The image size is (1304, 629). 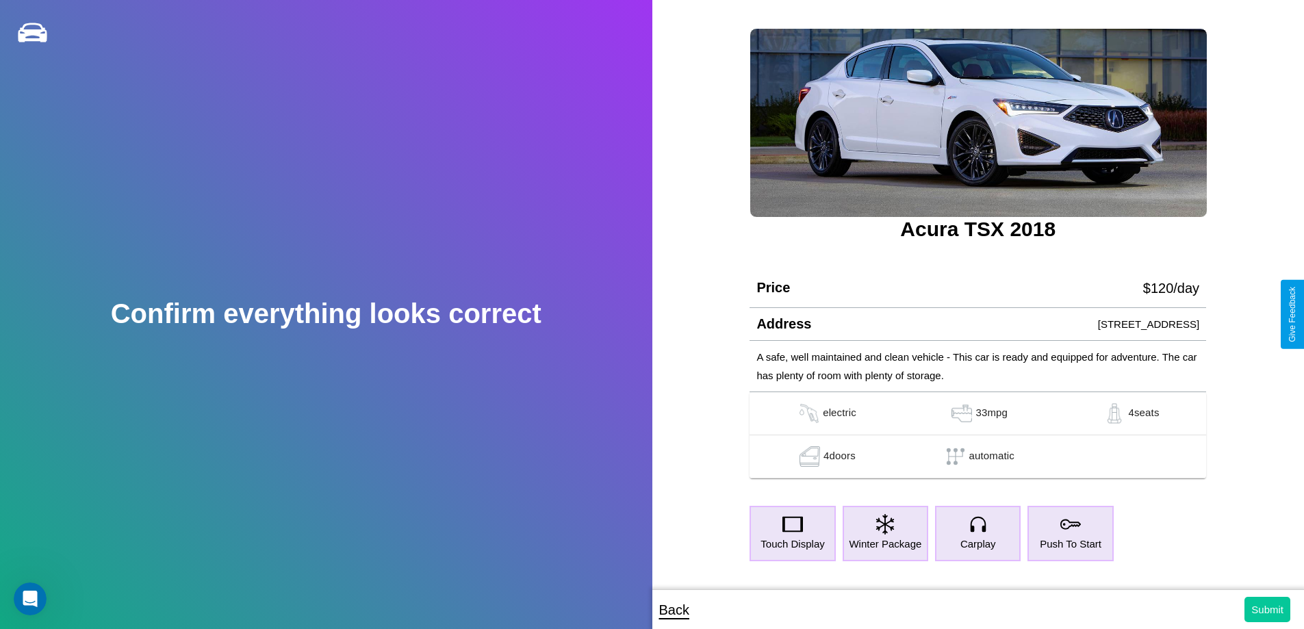 What do you see at coordinates (839, 413) in the screenshot?
I see `p: electric` at bounding box center [839, 413].